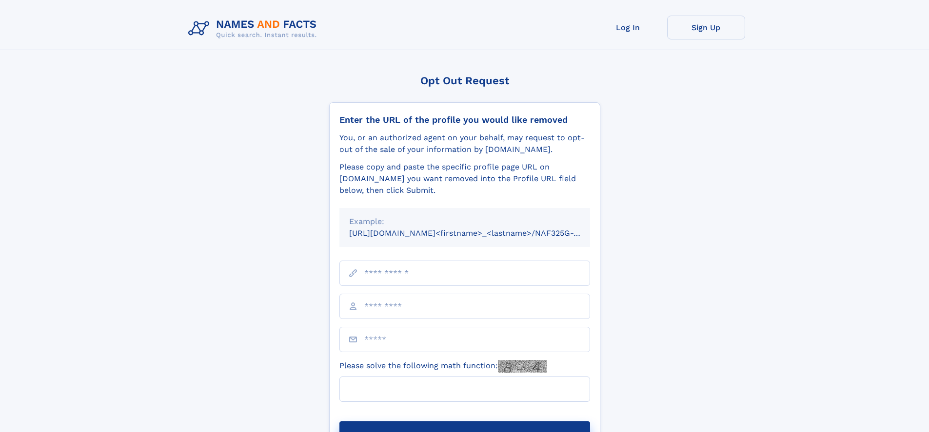  What do you see at coordinates (465, 144) in the screenshot?
I see `div: You, or an authorized agent on your behalf, may request to opt-out of the sale of your informatio...` at bounding box center [465, 144].